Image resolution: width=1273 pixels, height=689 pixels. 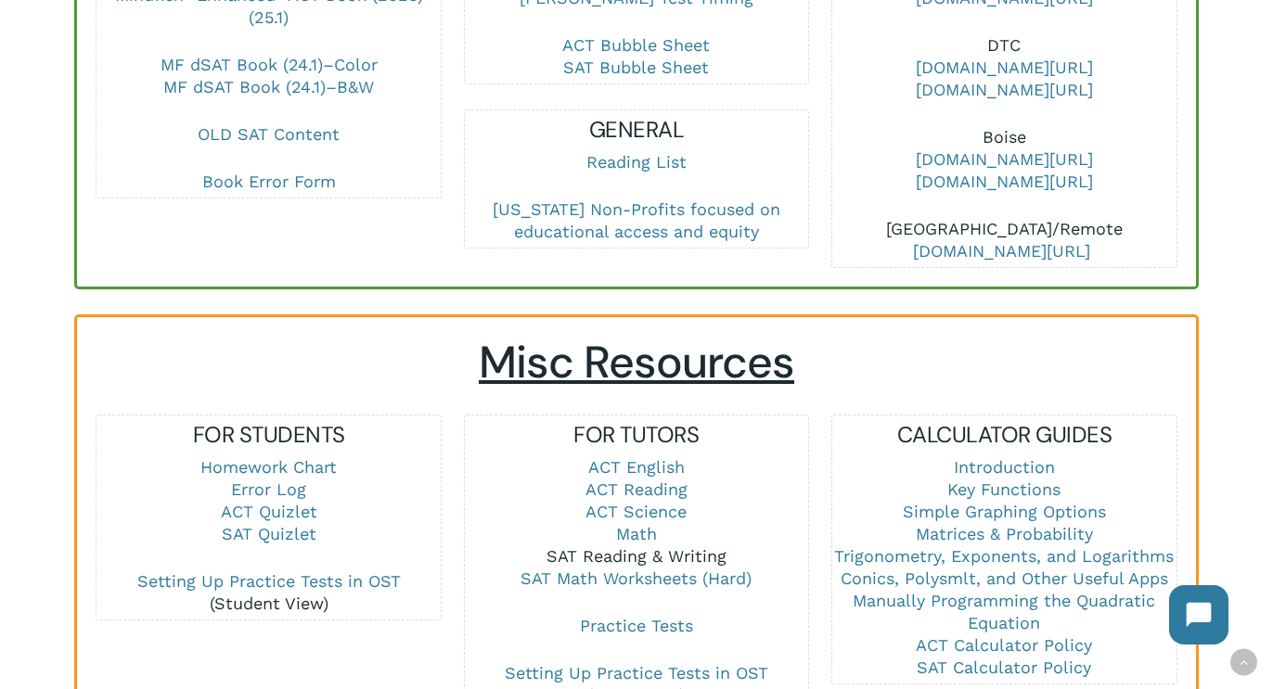 What do you see at coordinates (268, 435) in the screenshot?
I see `h5: FOR STUDENTS` at bounding box center [268, 435].